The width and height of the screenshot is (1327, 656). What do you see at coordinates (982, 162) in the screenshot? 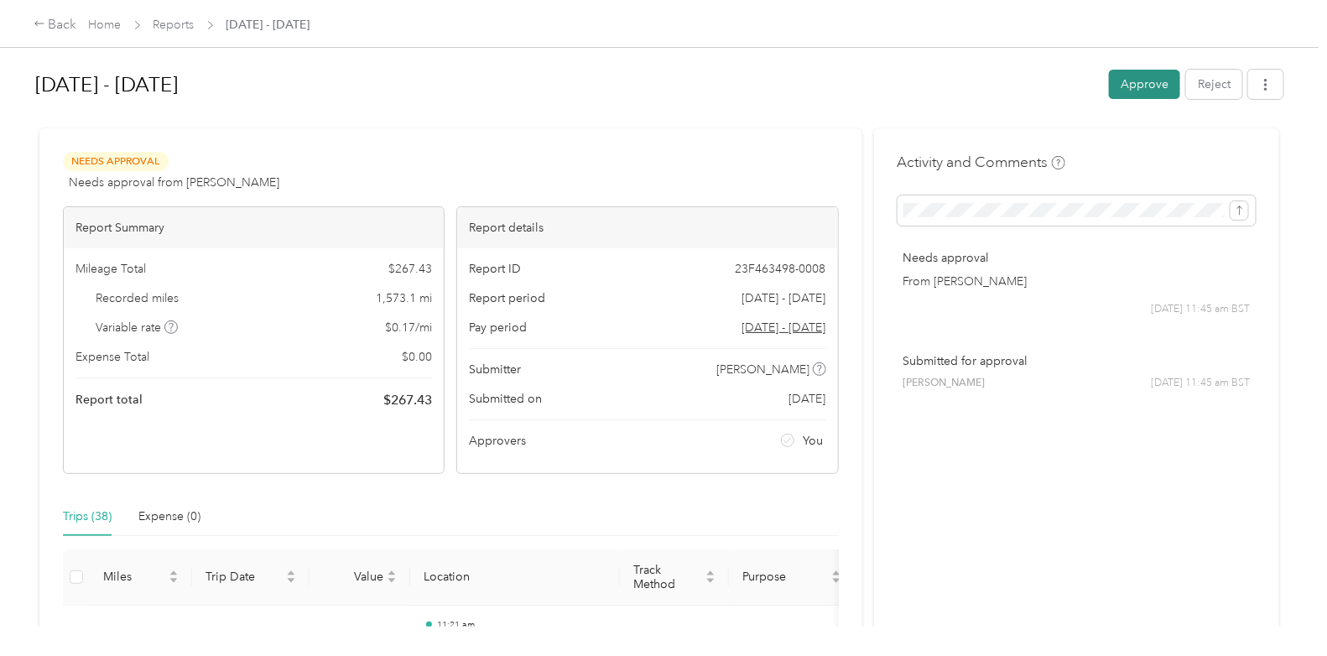
I see `h4: Activity and Comments` at bounding box center [982, 162].